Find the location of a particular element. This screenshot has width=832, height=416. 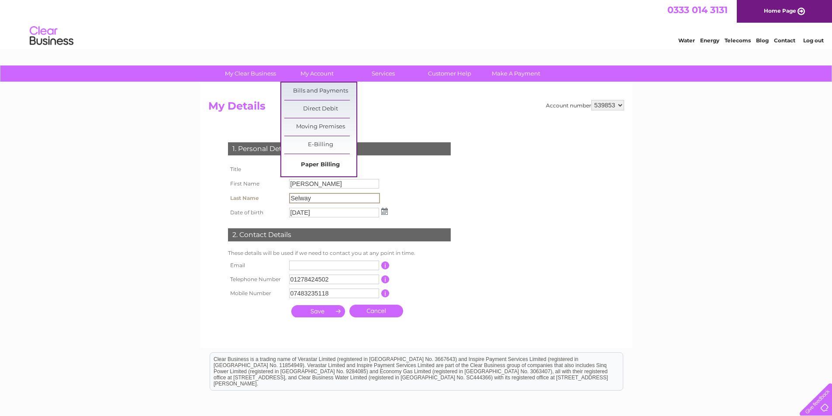

input: Submit is located at coordinates (318, 312).